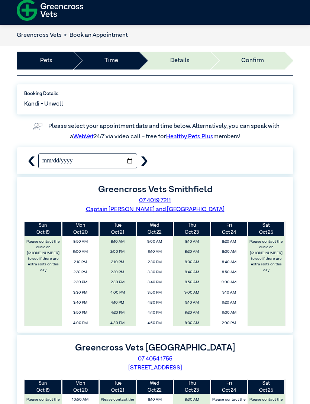 The width and height of the screenshot is (310, 404). Describe the element at coordinates (154, 323) in the screenshot. I see `span: 4:50 PM` at that location.